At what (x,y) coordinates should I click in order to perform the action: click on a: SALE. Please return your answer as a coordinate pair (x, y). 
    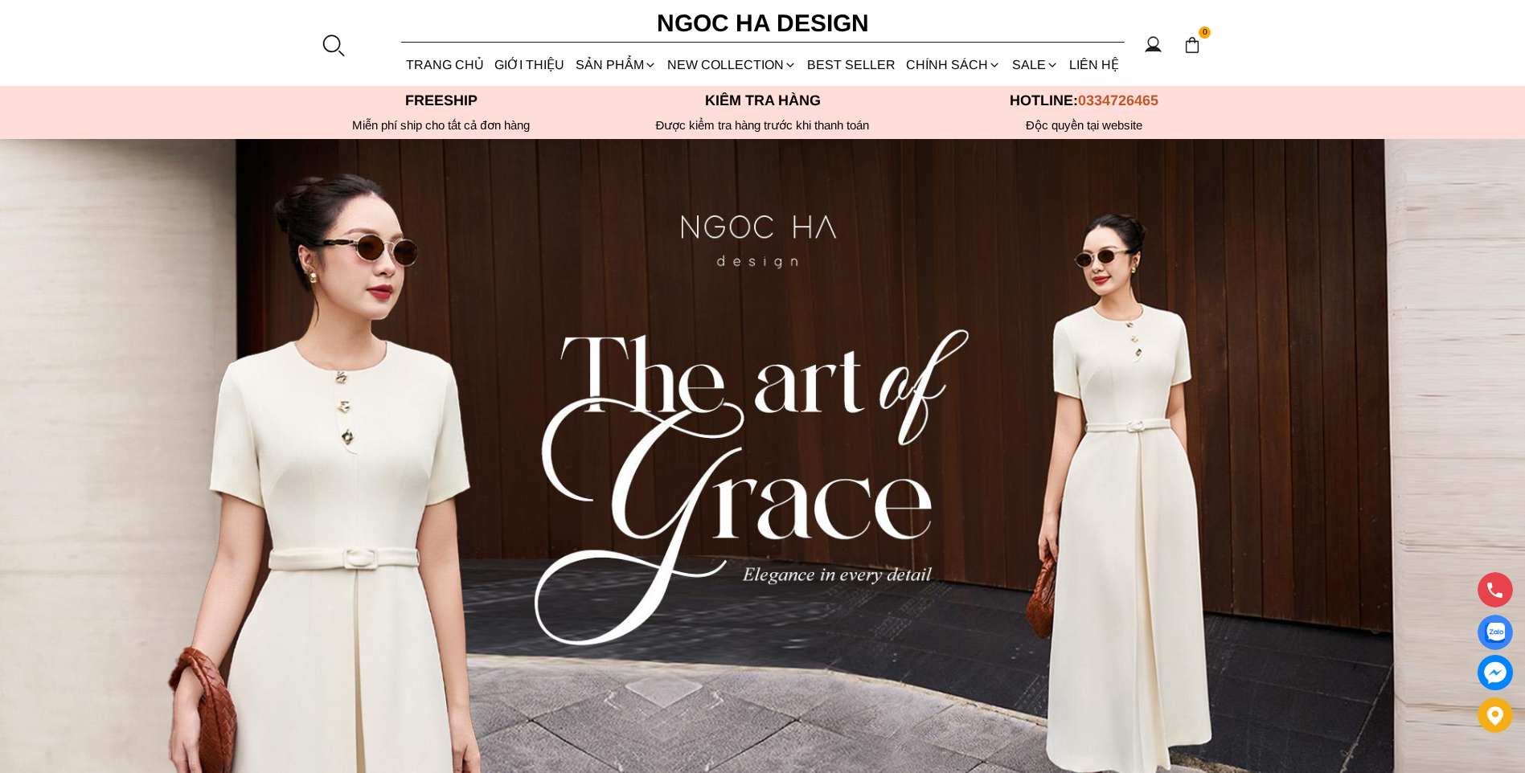
    Looking at the image, I should click on (1034, 64).